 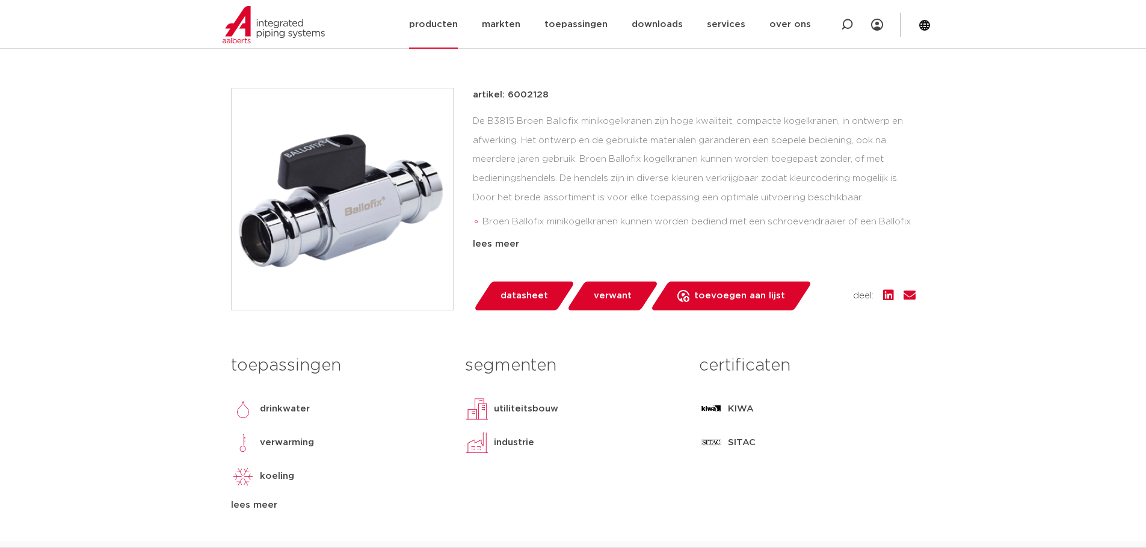 What do you see at coordinates (711, 443) in the screenshot?
I see `img: SITAC` at bounding box center [711, 443].